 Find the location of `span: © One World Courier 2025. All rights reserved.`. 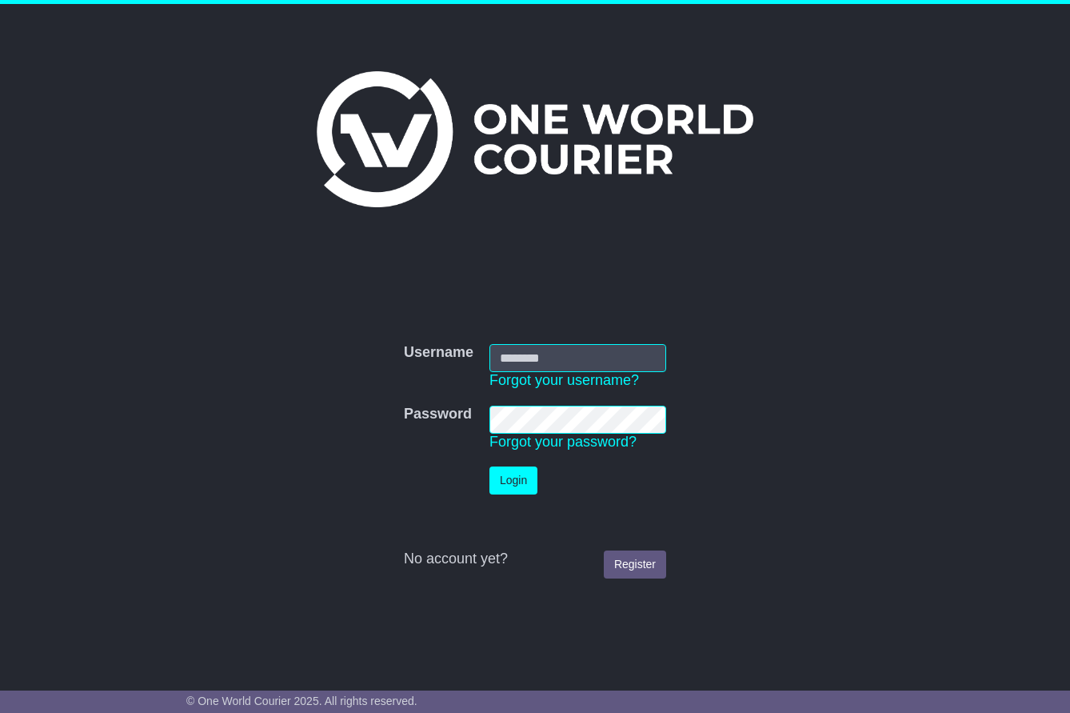

span: © One World Courier 2025. All rights reserved. is located at coordinates (302, 701).